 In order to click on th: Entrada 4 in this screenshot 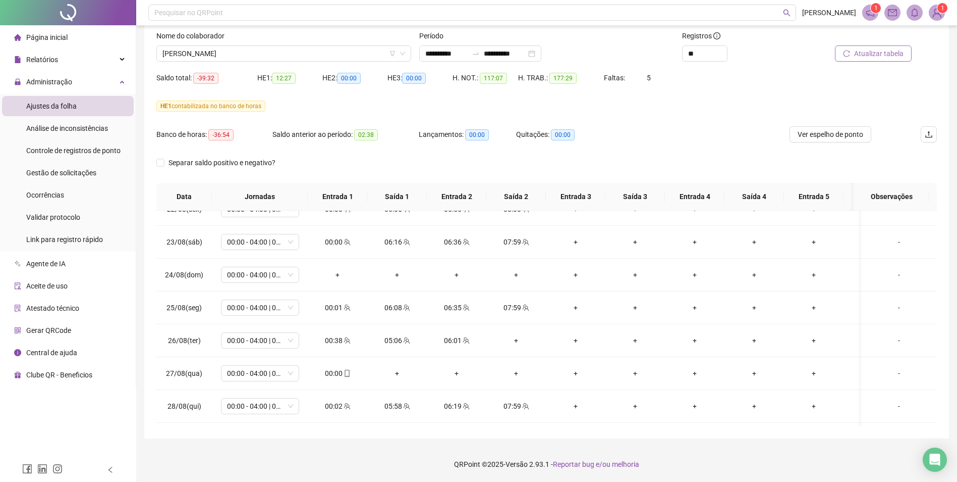, I will do `click(695, 196)`.